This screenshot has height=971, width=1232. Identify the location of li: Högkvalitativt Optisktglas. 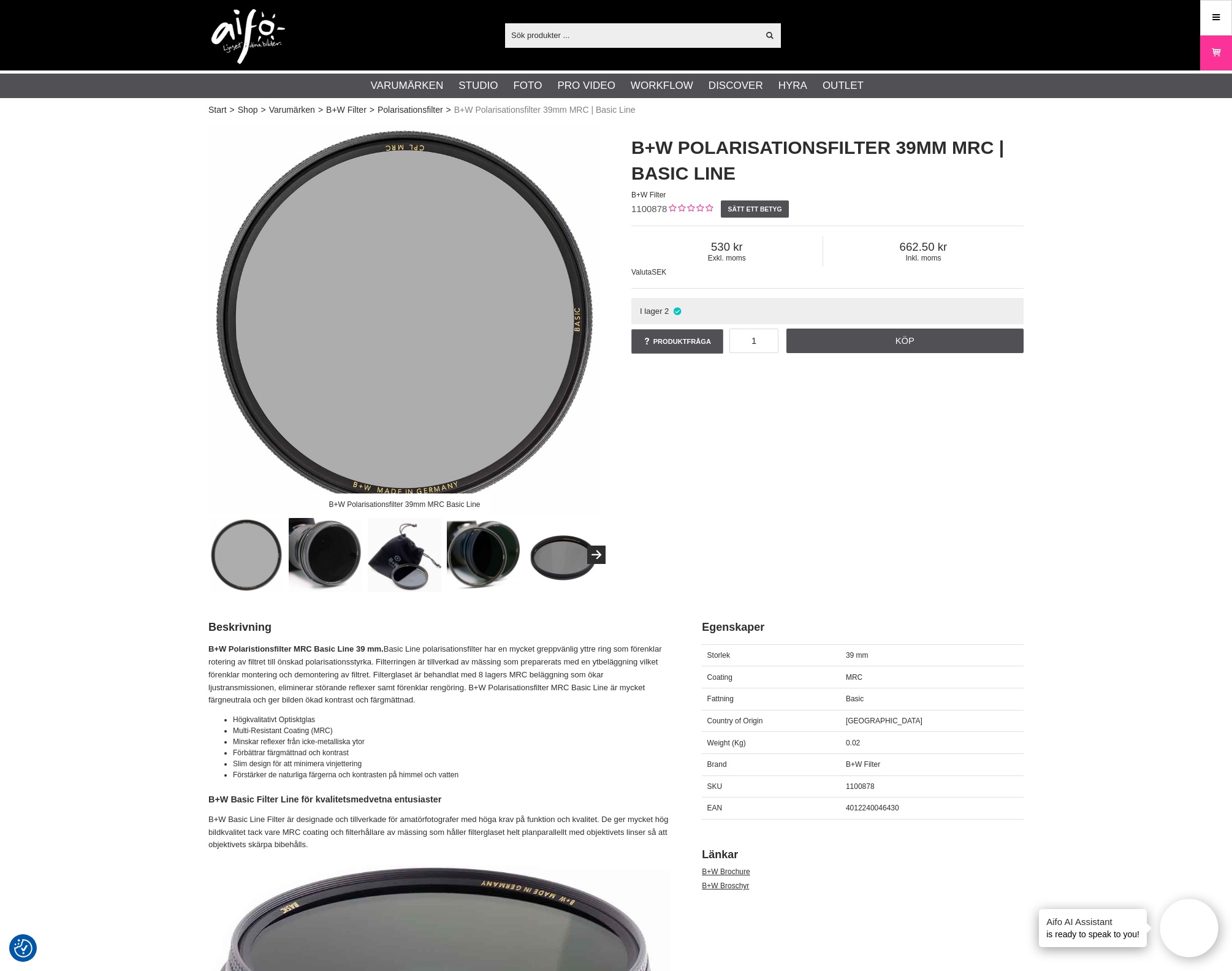
(452, 720).